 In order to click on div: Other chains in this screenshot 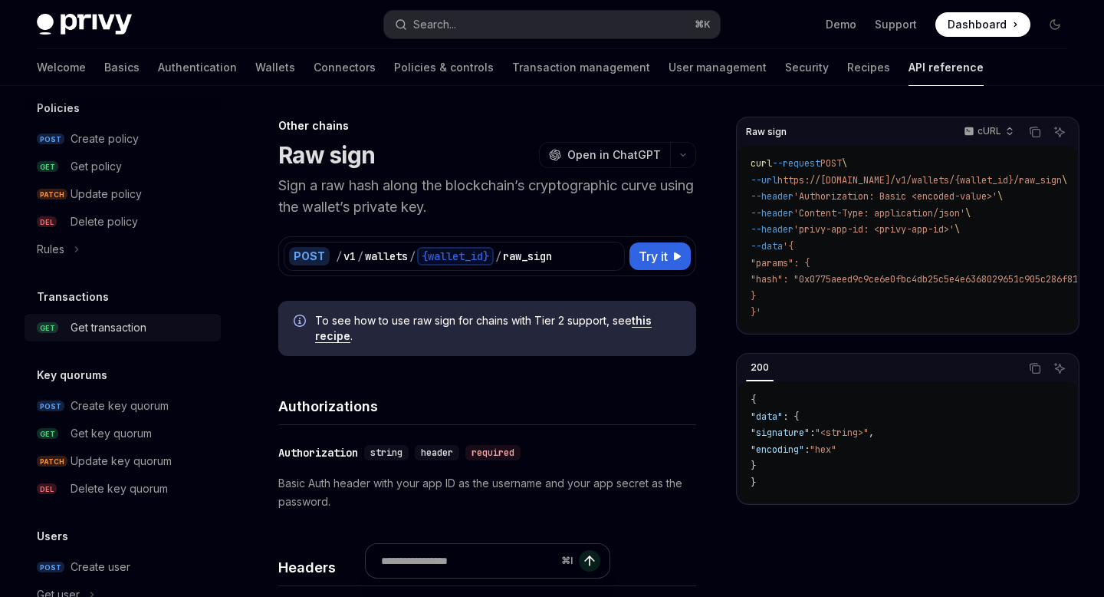, I will do `click(487, 126)`.